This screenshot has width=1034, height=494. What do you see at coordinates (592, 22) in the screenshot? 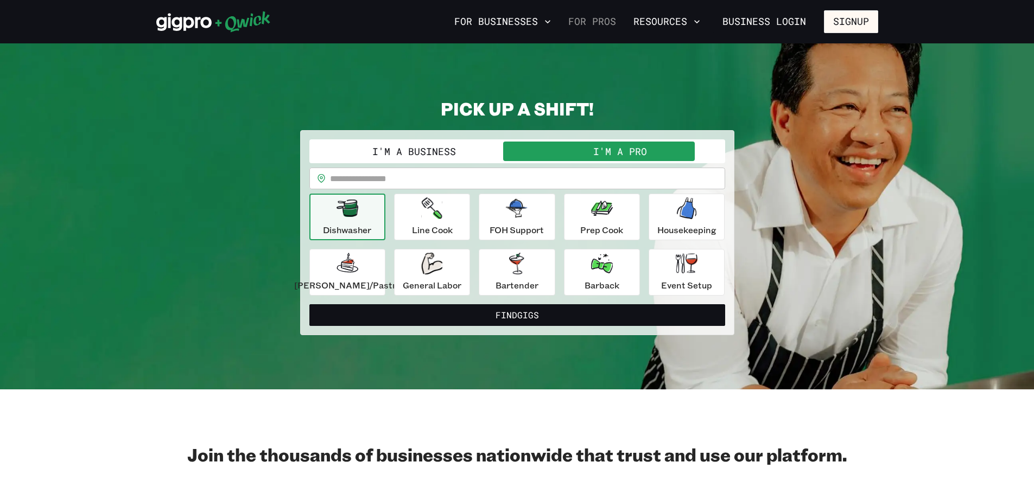
I see `a: For Pros` at bounding box center [592, 22].